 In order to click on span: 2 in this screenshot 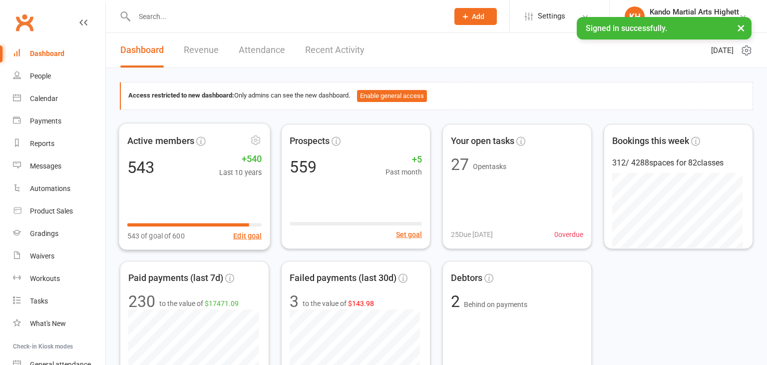, I will do `click(458, 301)`.